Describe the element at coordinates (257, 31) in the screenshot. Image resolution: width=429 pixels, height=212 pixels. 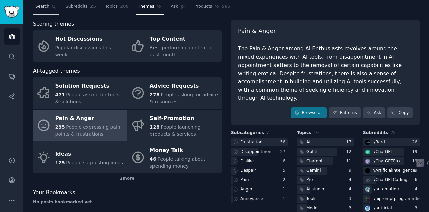
I see `span: Pain & Anger` at that location.